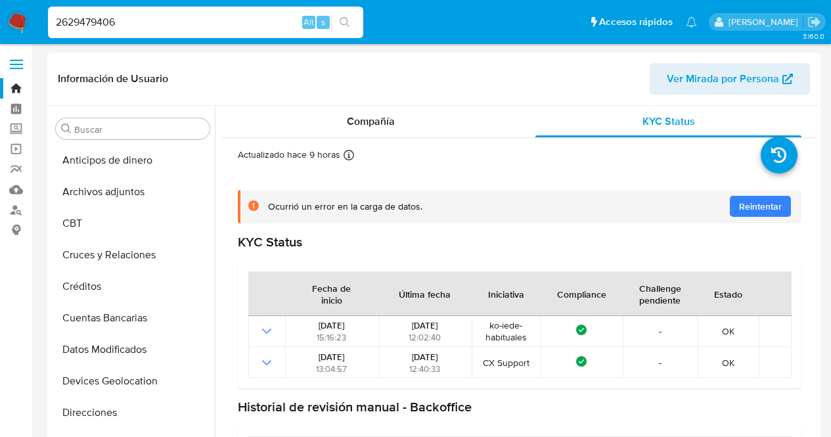  What do you see at coordinates (289, 154) in the screenshot?
I see `p: Actualizado hace 9 horas` at bounding box center [289, 154].